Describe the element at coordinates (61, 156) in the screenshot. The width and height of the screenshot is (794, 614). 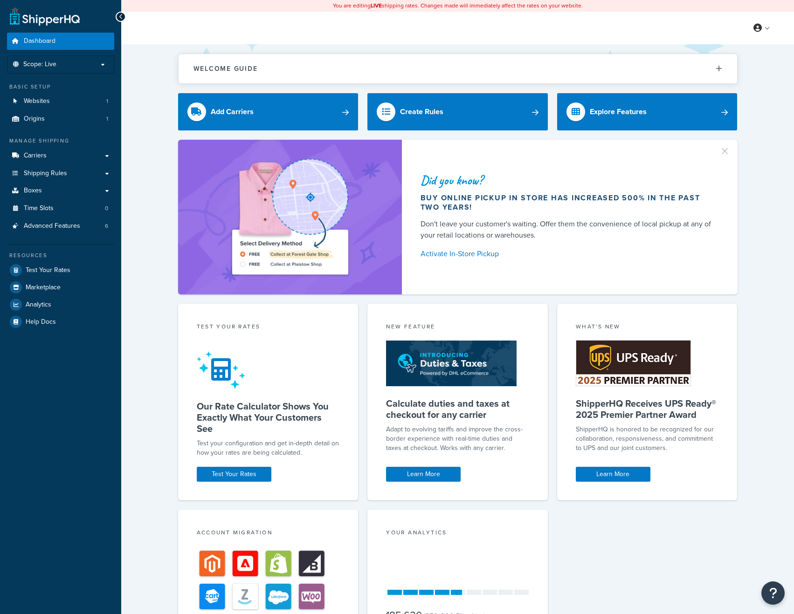
I see `a: Carriers` at that location.